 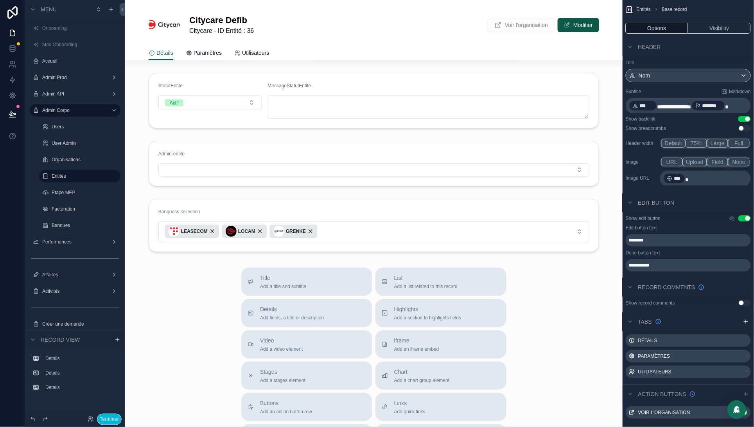 What do you see at coordinates (410, 403) in the screenshot?
I see `span: Links` at bounding box center [410, 403].